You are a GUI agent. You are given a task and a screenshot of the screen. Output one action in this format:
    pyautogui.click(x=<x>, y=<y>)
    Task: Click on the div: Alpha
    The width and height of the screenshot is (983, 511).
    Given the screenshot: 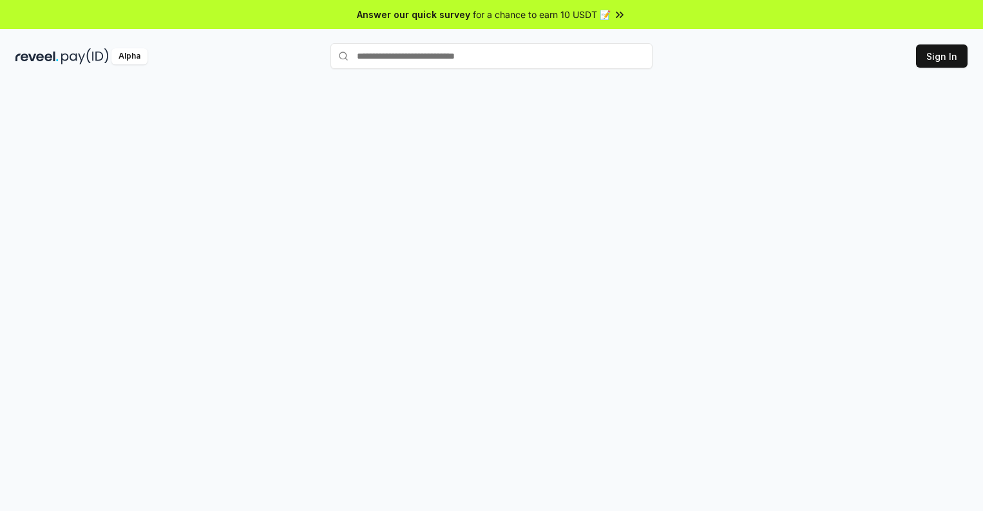 What is the action you would take?
    pyautogui.click(x=129, y=56)
    